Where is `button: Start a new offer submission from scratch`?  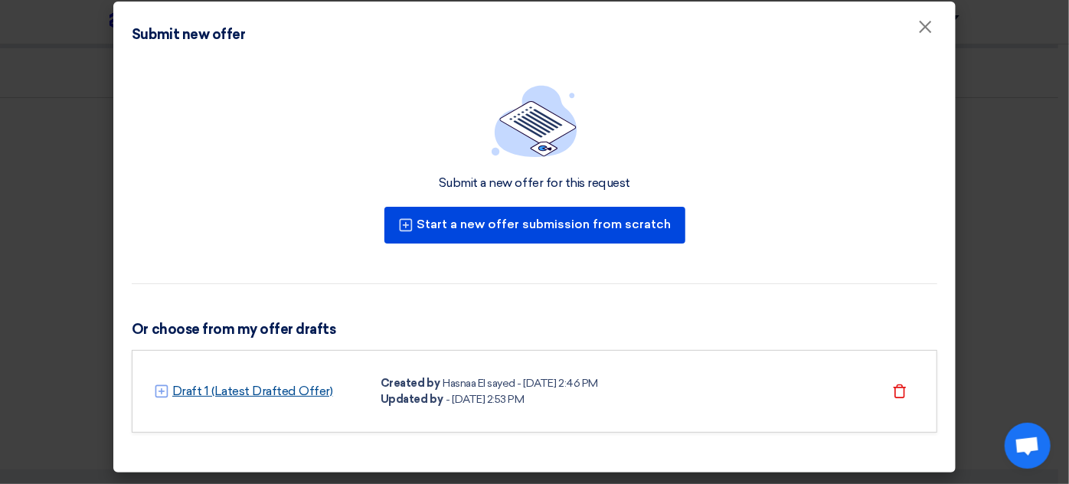 button: Start a new offer submission from scratch is located at coordinates (534, 225).